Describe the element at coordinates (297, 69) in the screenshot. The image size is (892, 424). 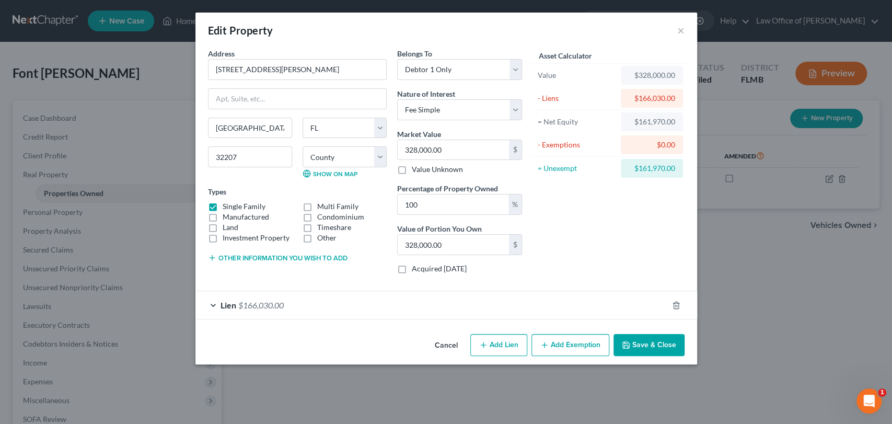
I see `input: Enter address...` at that location.